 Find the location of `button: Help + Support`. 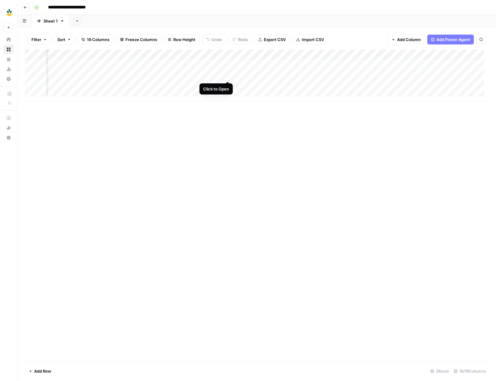

button: Help + Support is located at coordinates (9, 138).